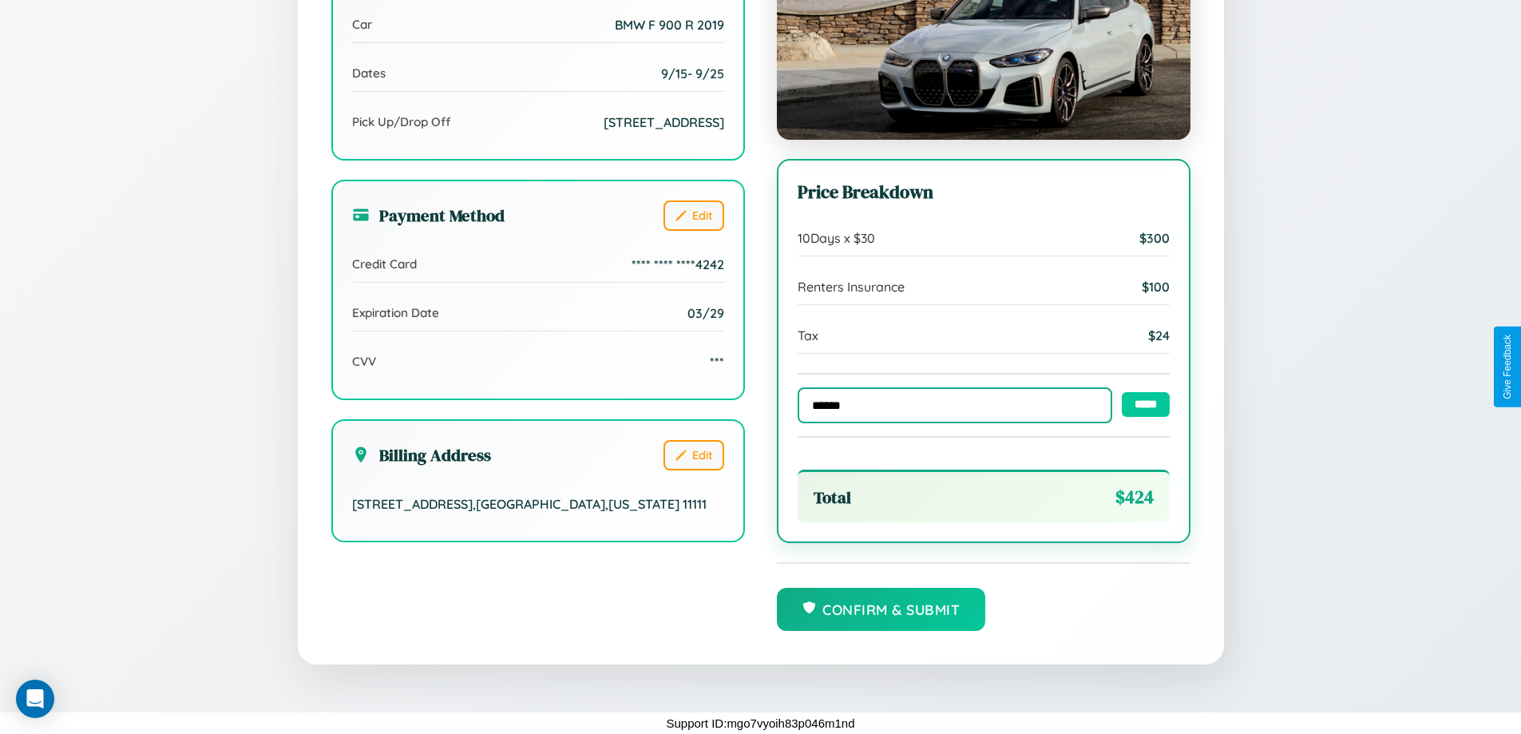 The height and width of the screenshot is (734, 1521). What do you see at coordinates (692, 73) in the screenshot?
I see `span: 9 / 15 - 9 / 25` at bounding box center [692, 73].